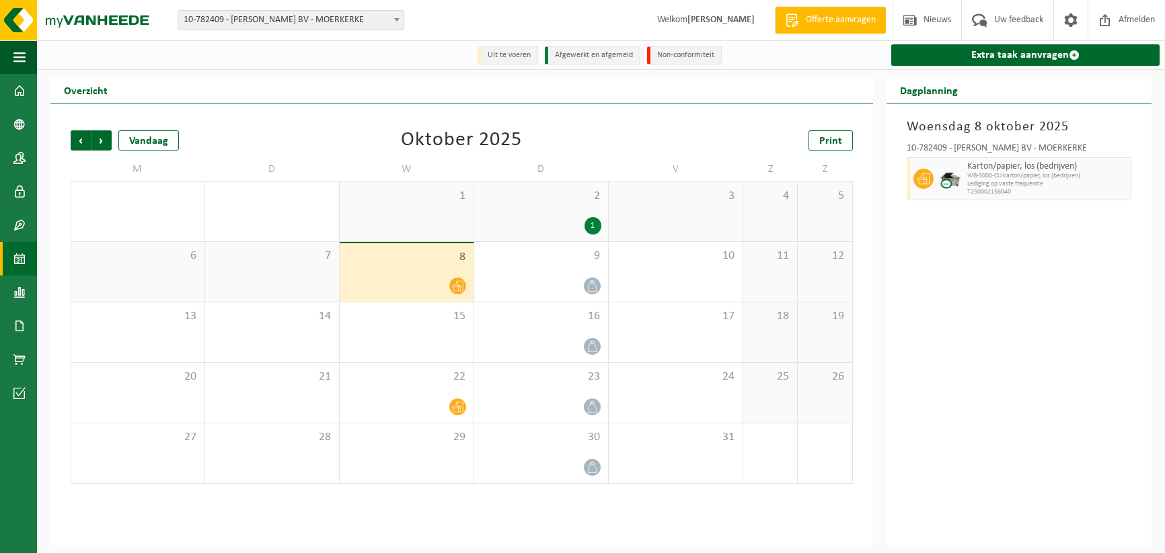 The image size is (1165, 553). Describe the element at coordinates (675, 256) in the screenshot. I see `span: 10` at that location.